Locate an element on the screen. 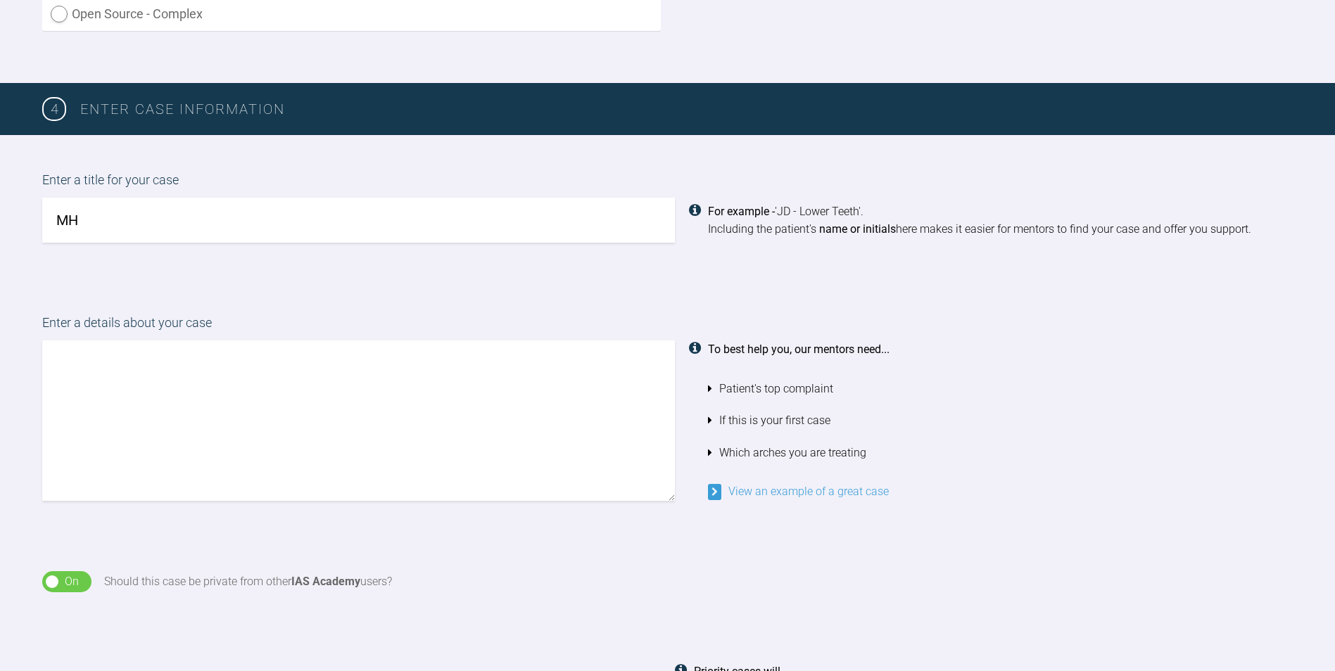  div: 'JD - Lower Teeth'. Including the patient's here makes it easier for mentors to find your case an... is located at coordinates (1001, 220).